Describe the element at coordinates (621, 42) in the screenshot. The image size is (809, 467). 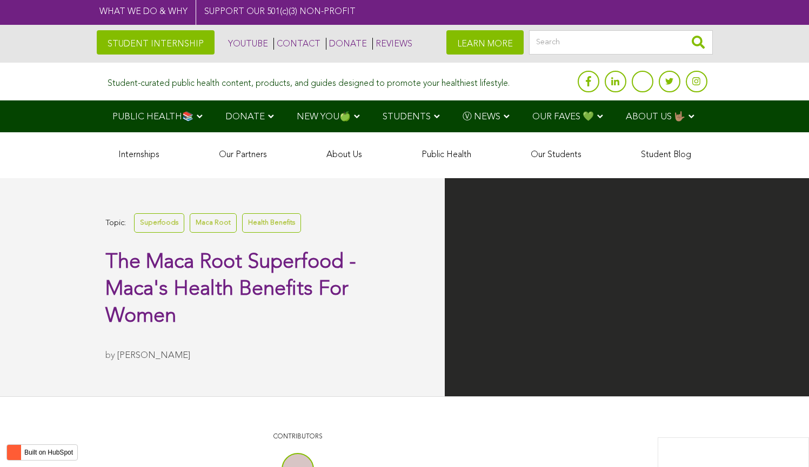
I see `input: Search` at that location.